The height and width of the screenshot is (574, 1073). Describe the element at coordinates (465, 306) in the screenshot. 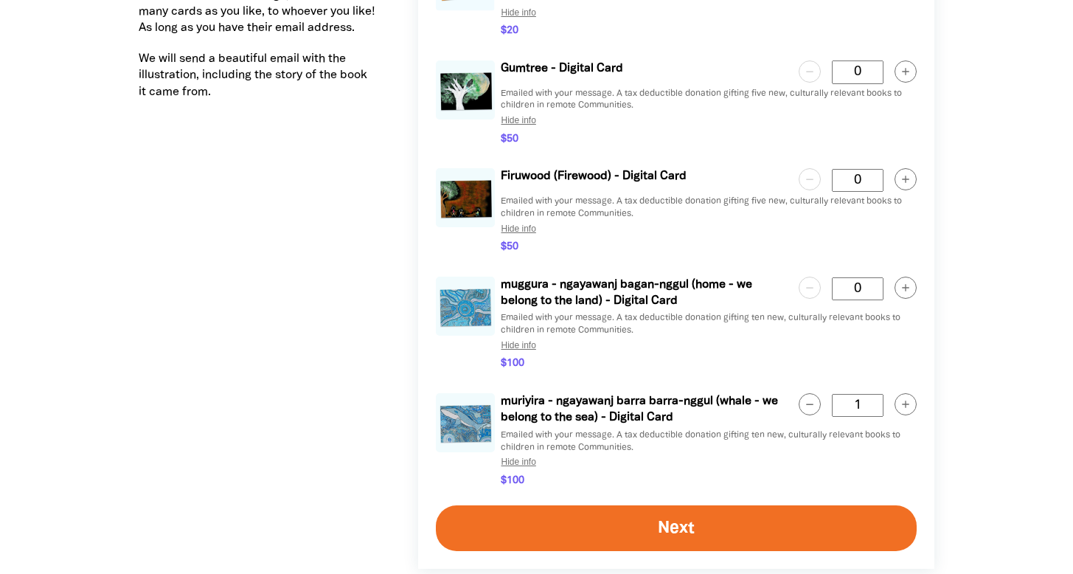

I see `img: raisley-circle-card-jpg-b81932.jpg` at that location.